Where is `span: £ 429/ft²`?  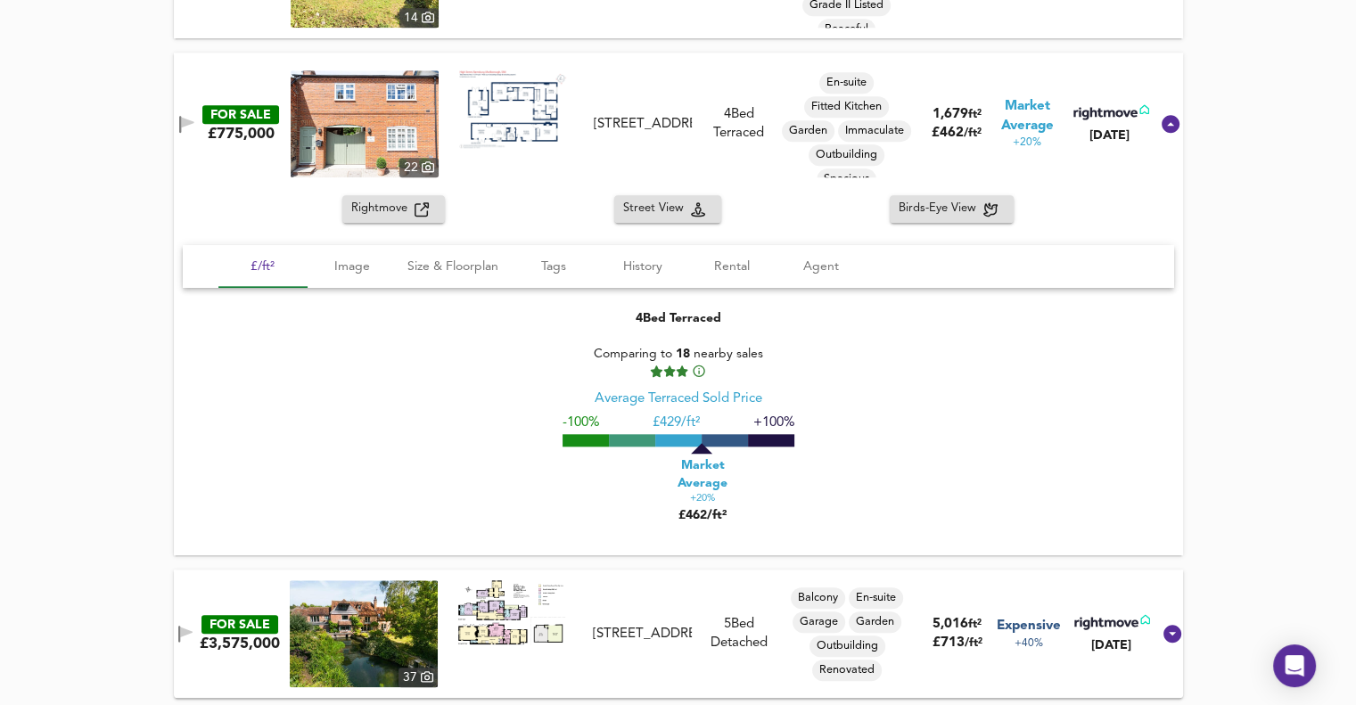 span: £ 429/ft² is located at coordinates (676, 423).